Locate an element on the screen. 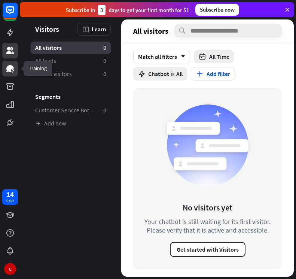  span: All leads is located at coordinates (46, 61).